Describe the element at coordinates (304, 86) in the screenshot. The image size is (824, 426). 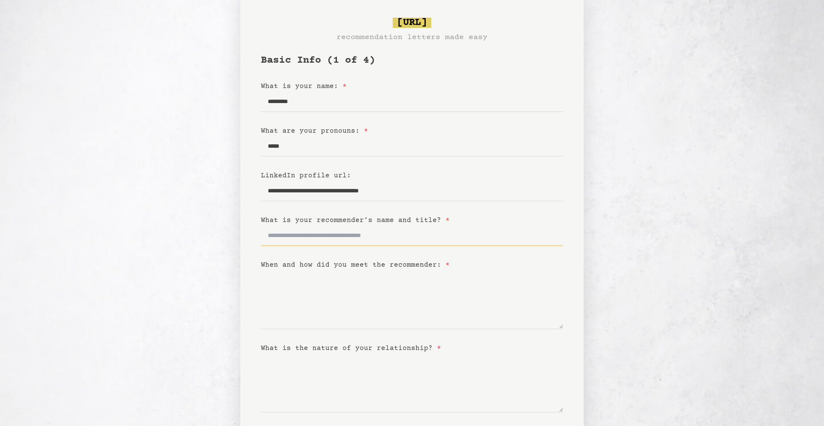
I see `label: What is your name:` at that location.